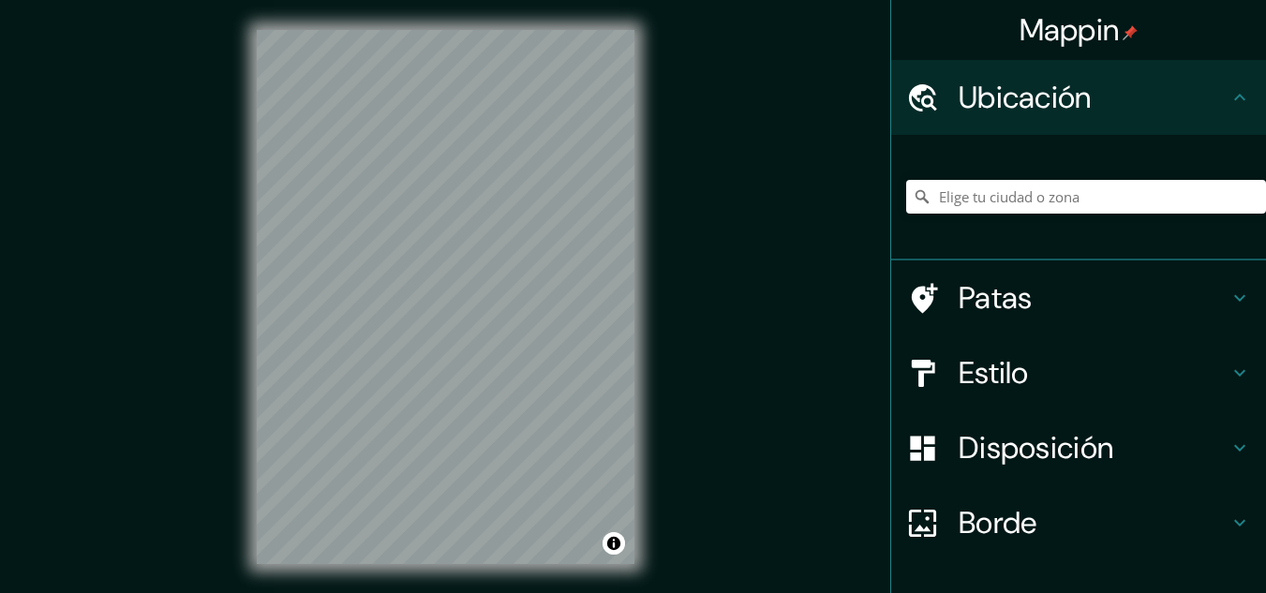 The height and width of the screenshot is (593, 1266). I want to click on font: Ubicación, so click(1025, 97).